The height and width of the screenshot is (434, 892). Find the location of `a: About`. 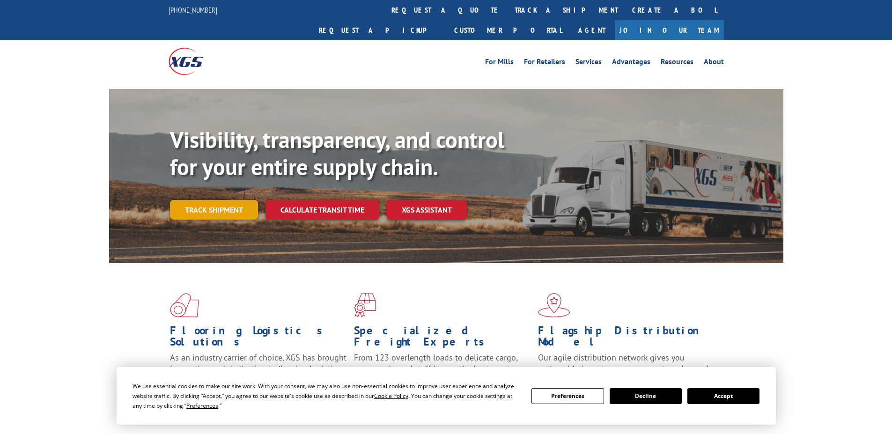

a: About is located at coordinates (714, 63).